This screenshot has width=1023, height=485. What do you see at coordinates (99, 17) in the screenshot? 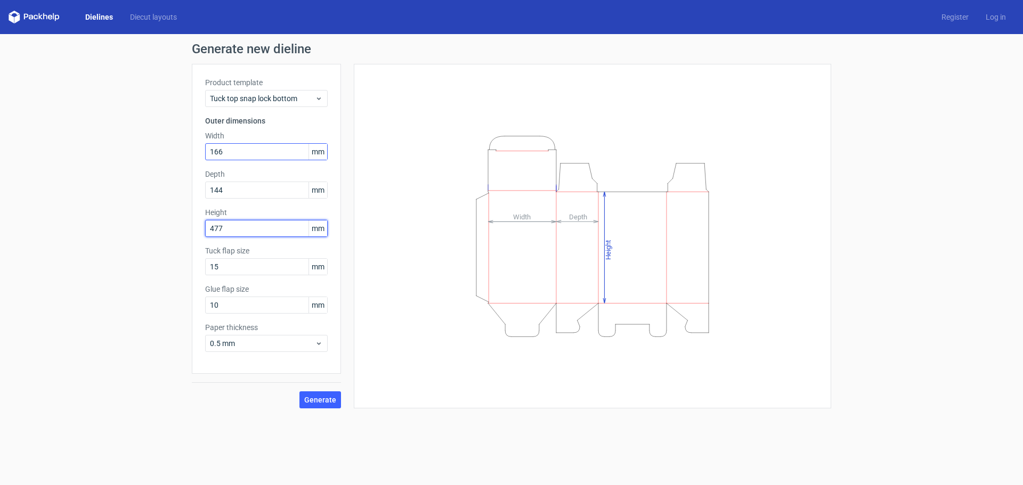
I see `a: Dielines` at bounding box center [99, 17].